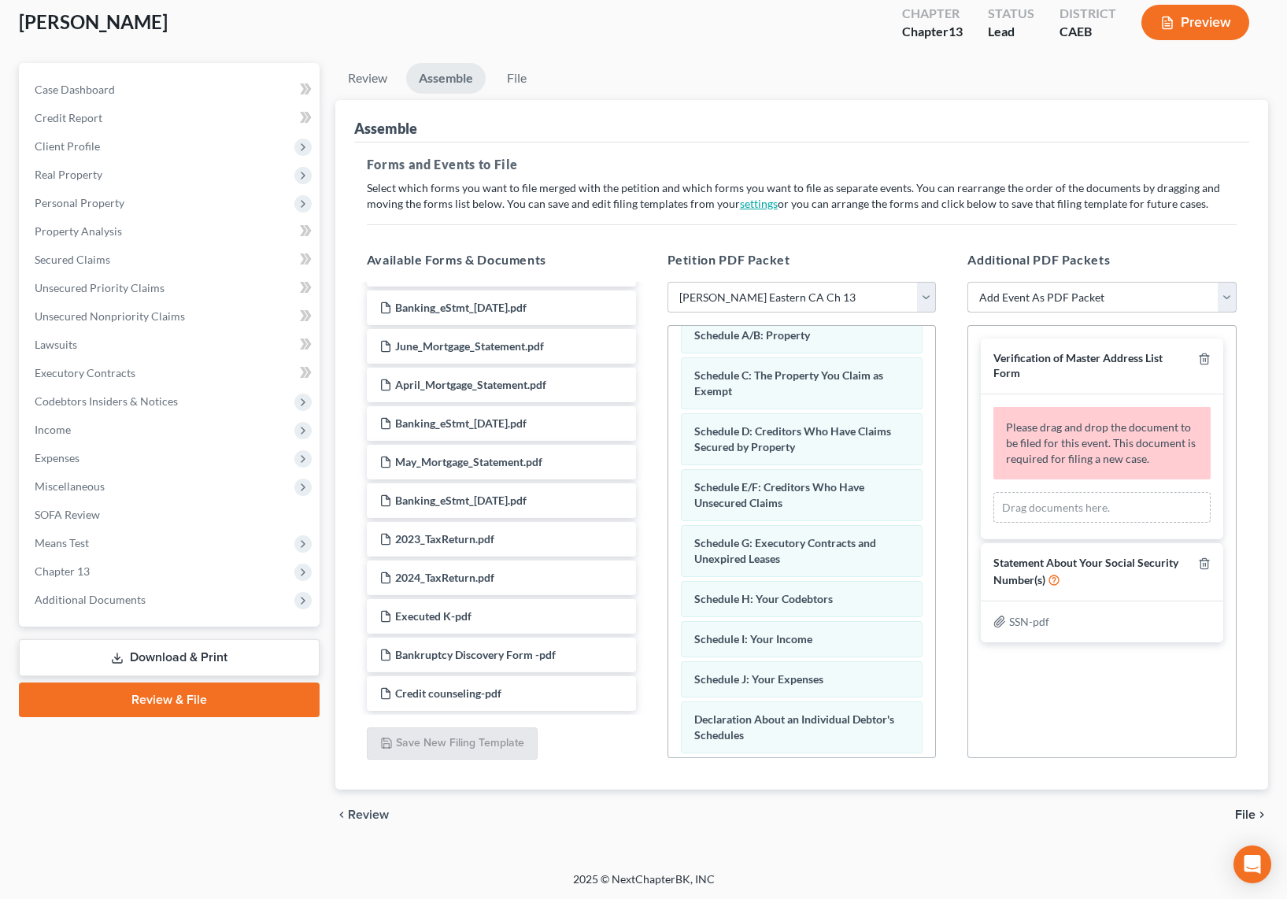  What do you see at coordinates (956, 31) in the screenshot?
I see `span: 13` at bounding box center [956, 31].